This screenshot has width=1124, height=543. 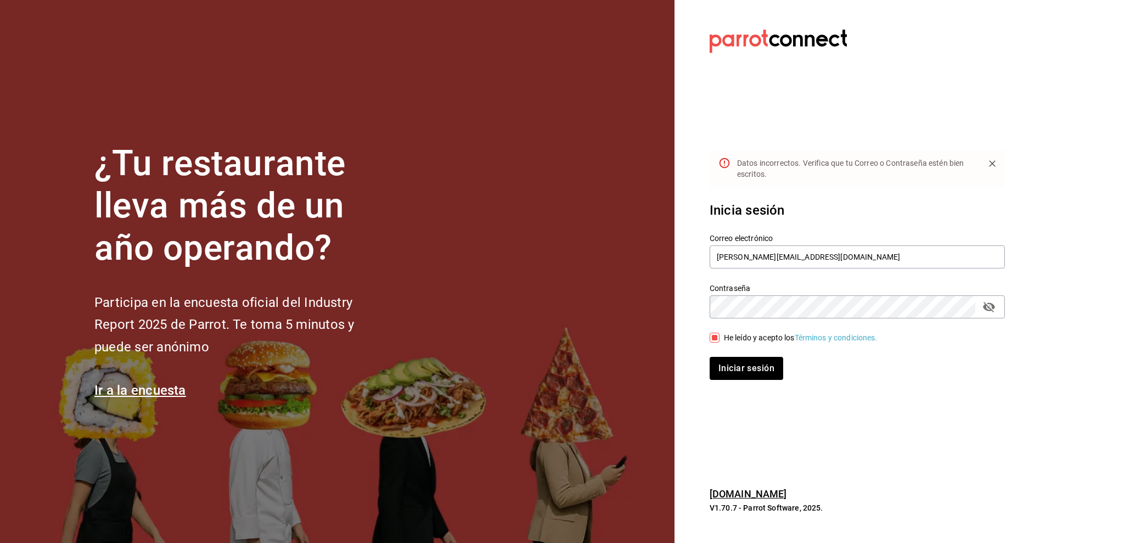 What do you see at coordinates (140, 390) in the screenshot?
I see `a: Ir a la encuesta` at bounding box center [140, 390].